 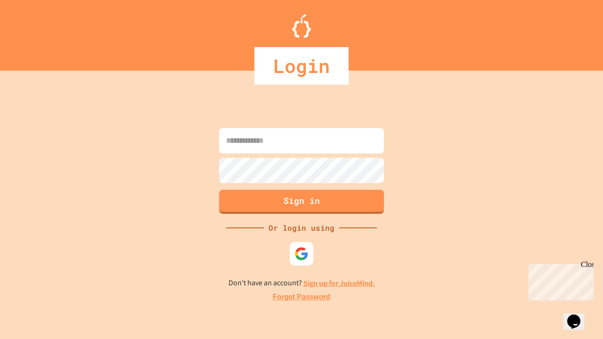 I want to click on img: Logo.svg, so click(x=302, y=26).